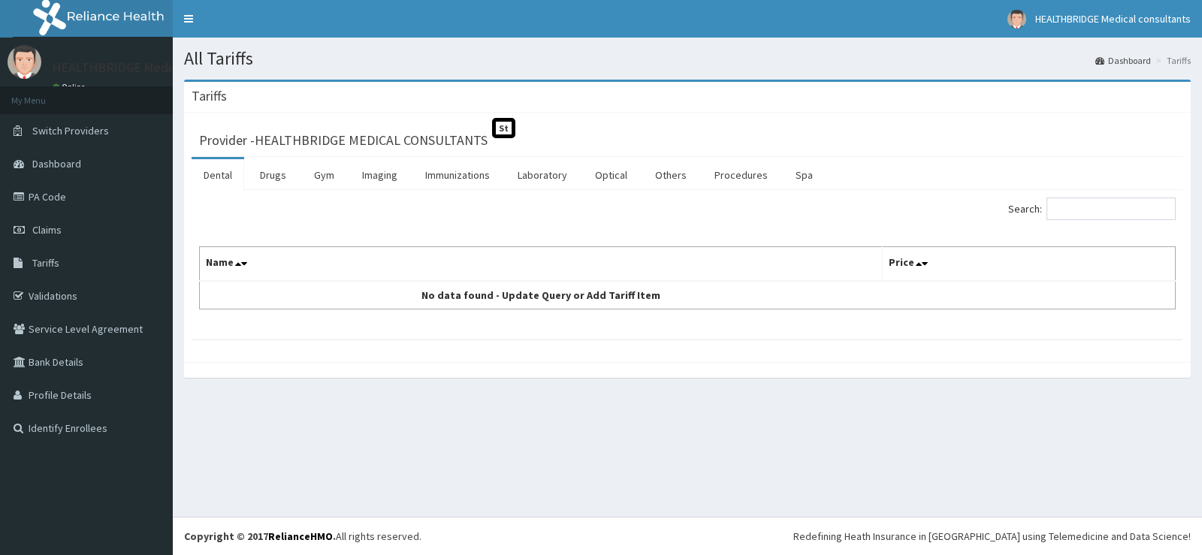  What do you see at coordinates (218, 175) in the screenshot?
I see `a: Dental` at bounding box center [218, 175].